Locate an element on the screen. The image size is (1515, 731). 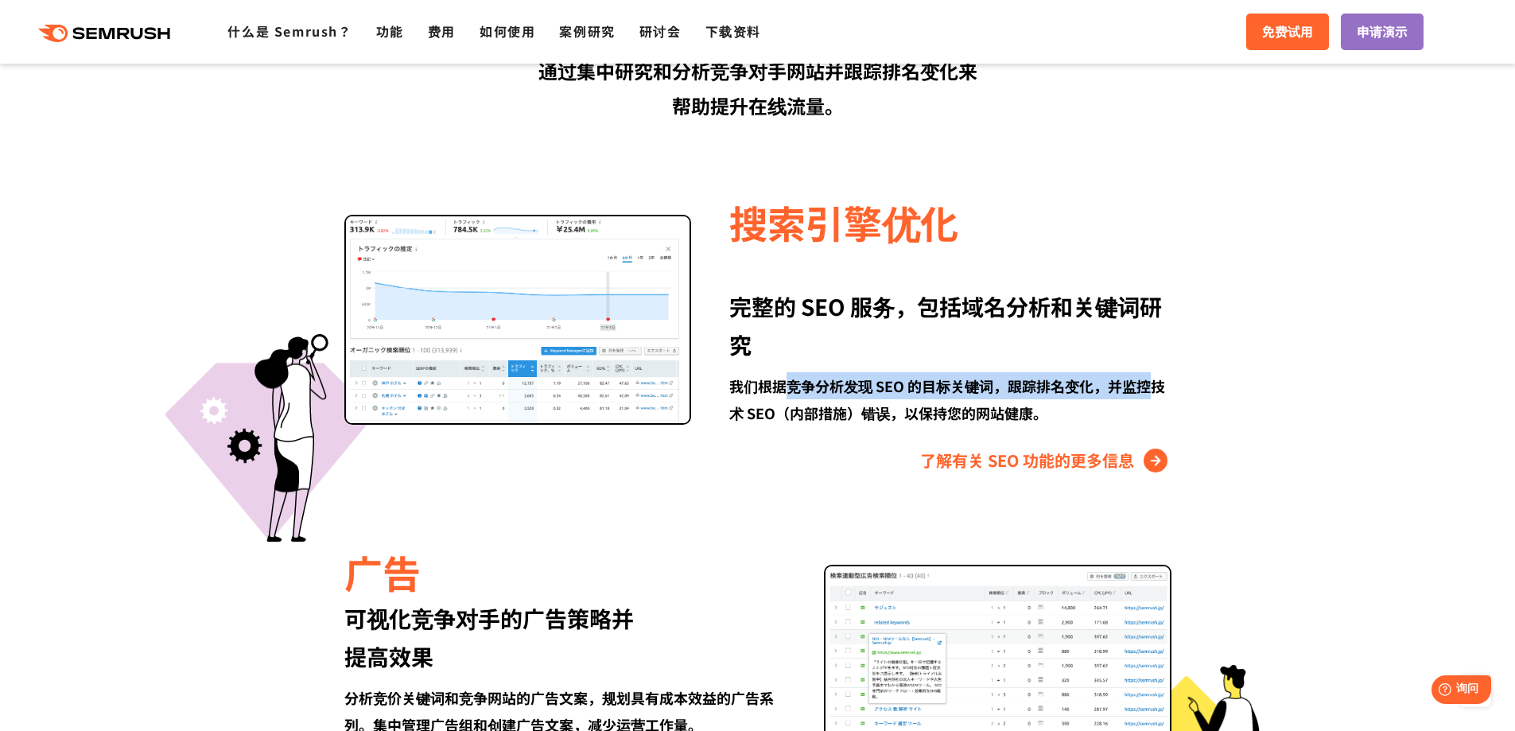
font: 可视化竞争对手的广告策略并 is located at coordinates (489, 618).